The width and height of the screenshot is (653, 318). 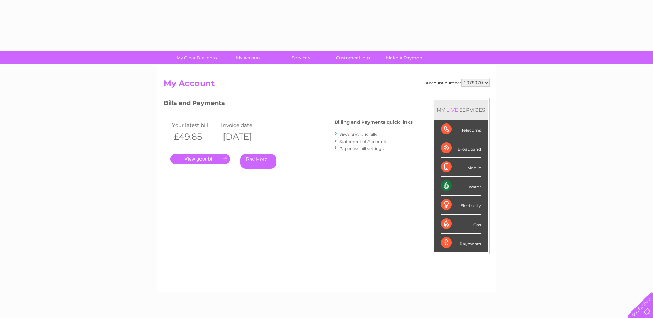 I want to click on th: £49.85, so click(x=195, y=136).